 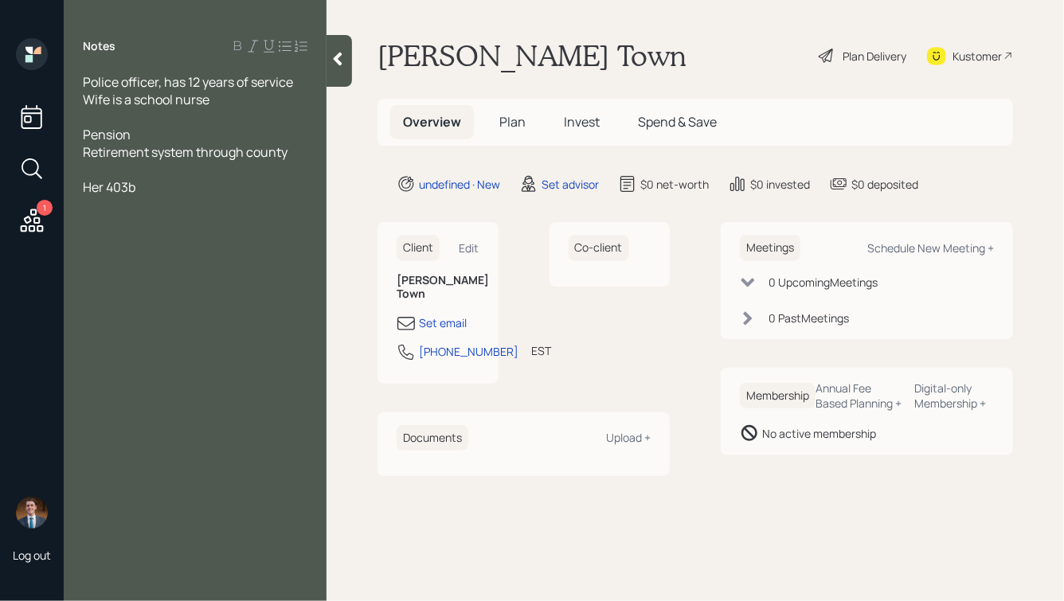 What do you see at coordinates (512, 122) in the screenshot?
I see `span: Plan` at bounding box center [512, 122].